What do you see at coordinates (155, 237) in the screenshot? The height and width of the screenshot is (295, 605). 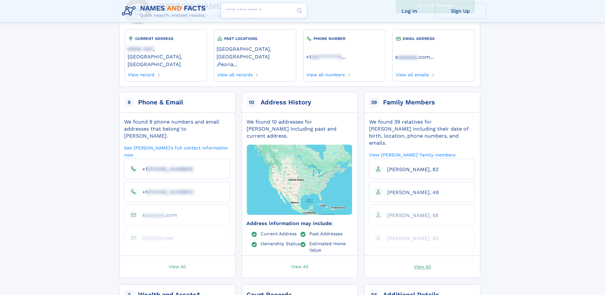 I see `a: iaaaaaaa.net` at bounding box center [155, 237].